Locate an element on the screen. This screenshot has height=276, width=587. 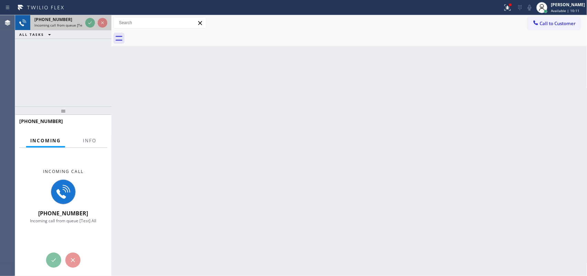
input: Search is located at coordinates (160, 23).